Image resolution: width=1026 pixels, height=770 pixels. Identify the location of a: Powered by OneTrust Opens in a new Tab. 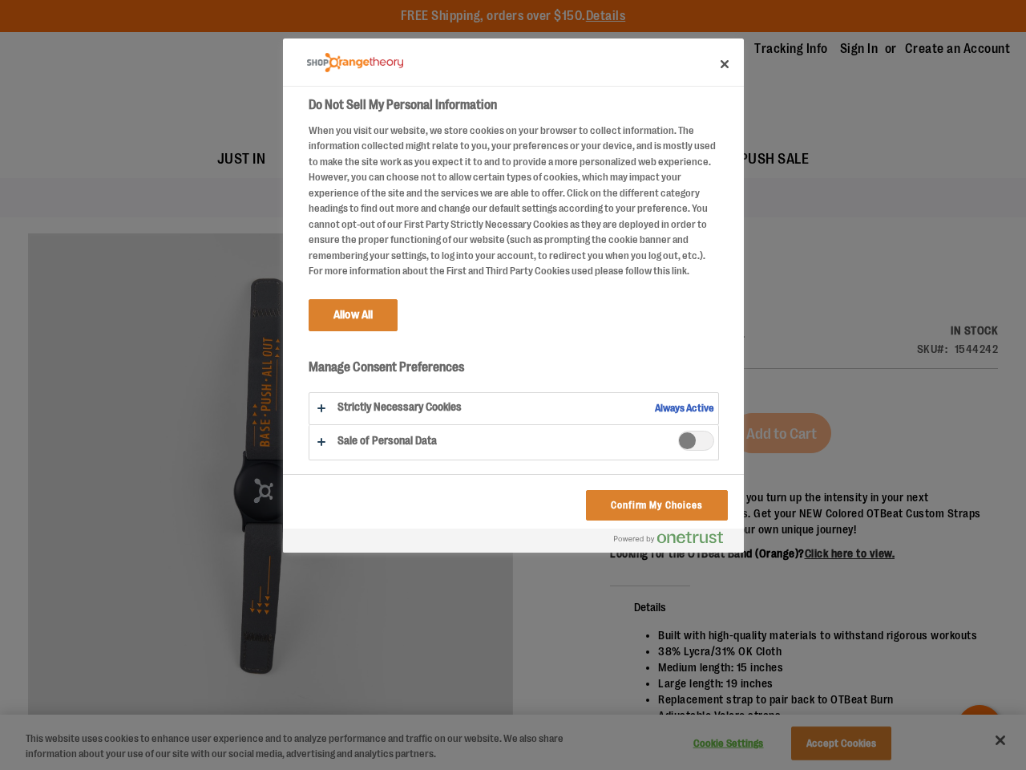
(675, 540).